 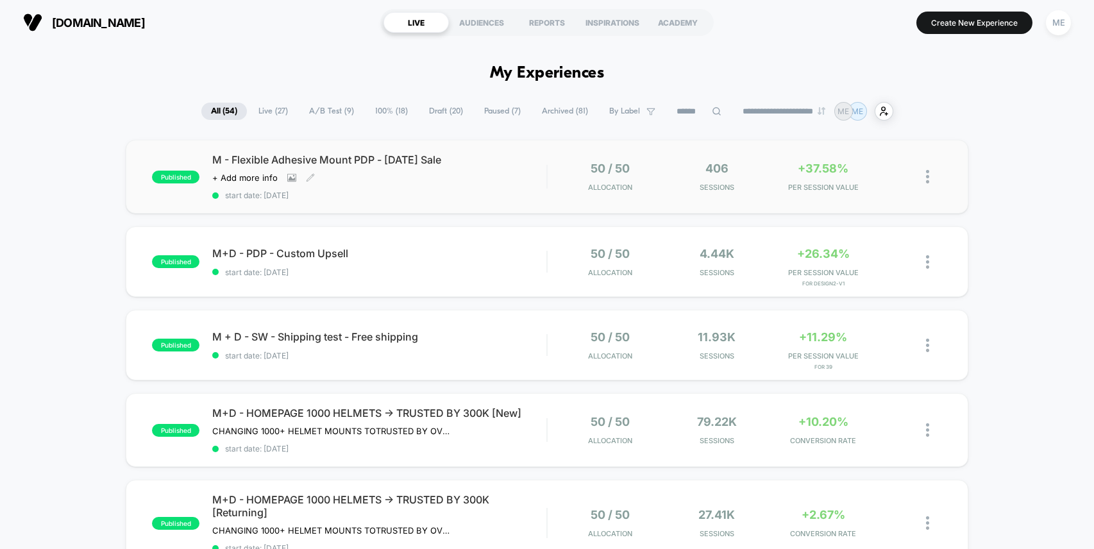 I want to click on span: 11.93k, so click(x=716, y=337).